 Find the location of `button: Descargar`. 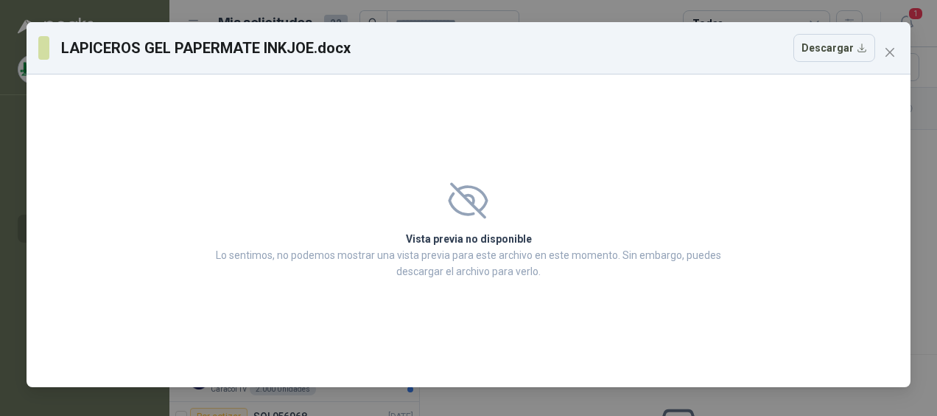

button: Descargar is located at coordinates (834, 48).